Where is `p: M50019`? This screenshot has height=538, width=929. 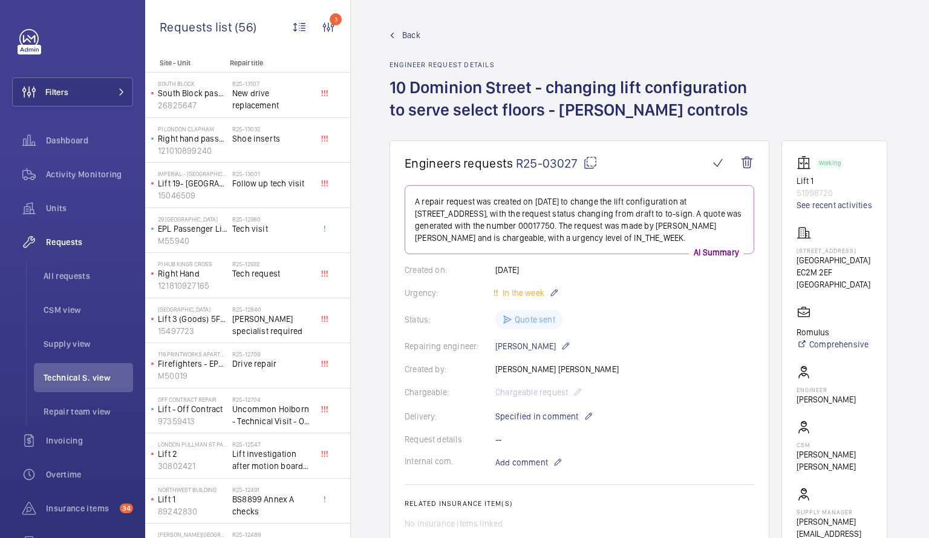 p: M50019 is located at coordinates (192, 376).